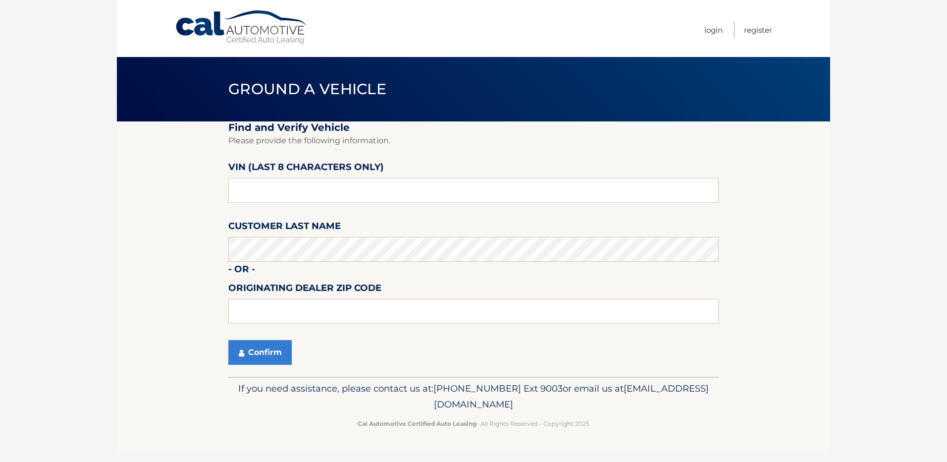 The width and height of the screenshot is (947, 462). I want to click on a: Login, so click(713, 30).